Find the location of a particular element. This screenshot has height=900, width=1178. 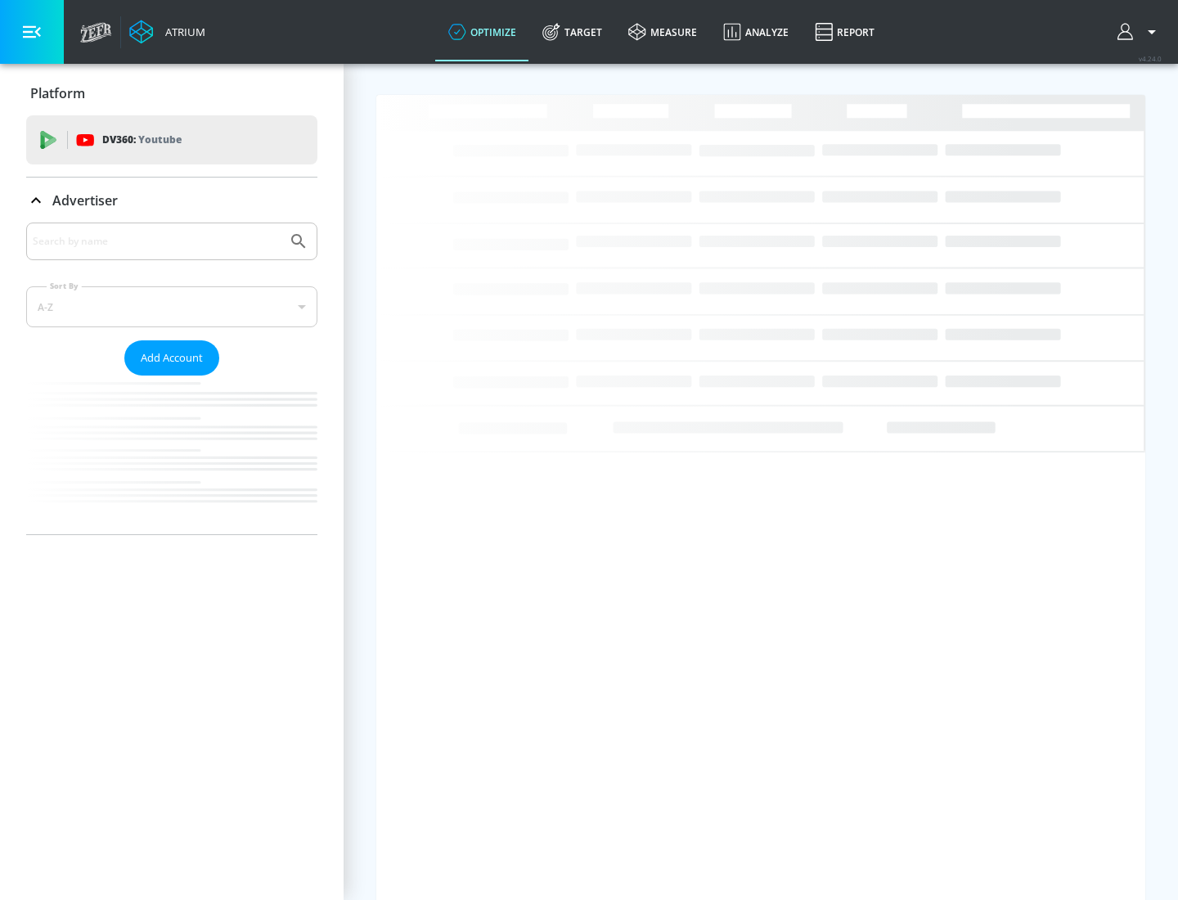

div: A-Z is located at coordinates (172, 307).